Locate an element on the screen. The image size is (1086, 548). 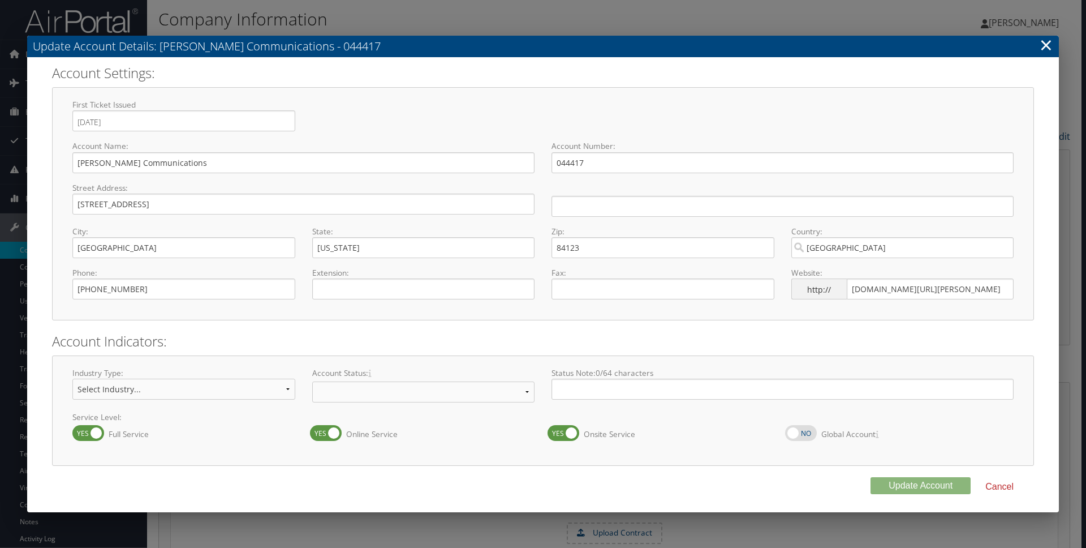
label: Global Account is located at coordinates (848, 434).